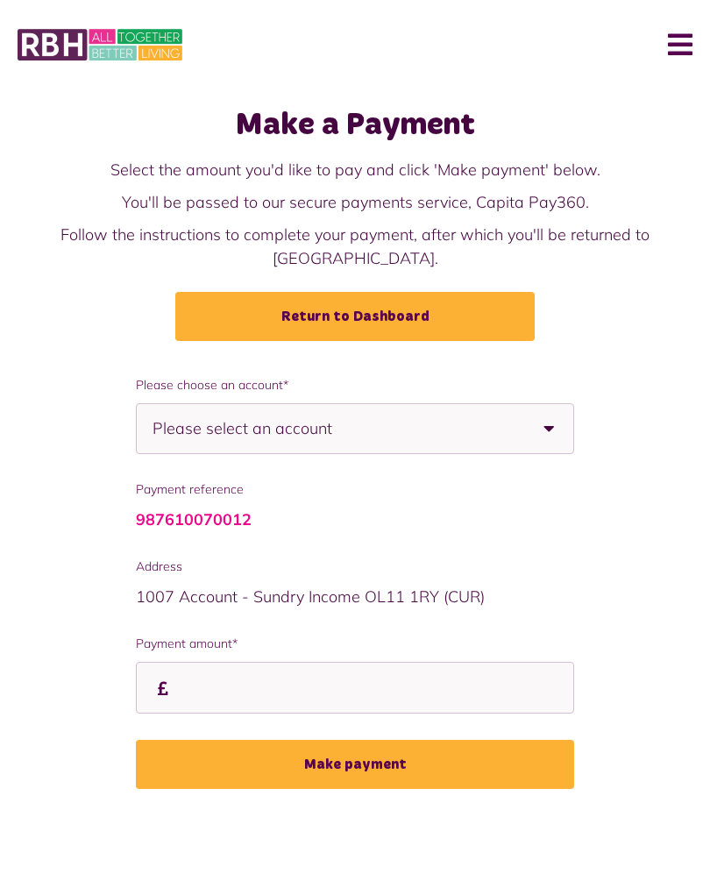  Describe the element at coordinates (355, 169) in the screenshot. I see `p: Select the amount you'd like to pay and click 'Make payment' below.` at that location.